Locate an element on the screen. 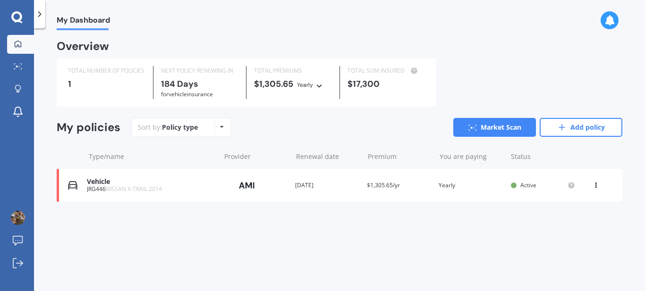  a: Add policy is located at coordinates (581, 128).